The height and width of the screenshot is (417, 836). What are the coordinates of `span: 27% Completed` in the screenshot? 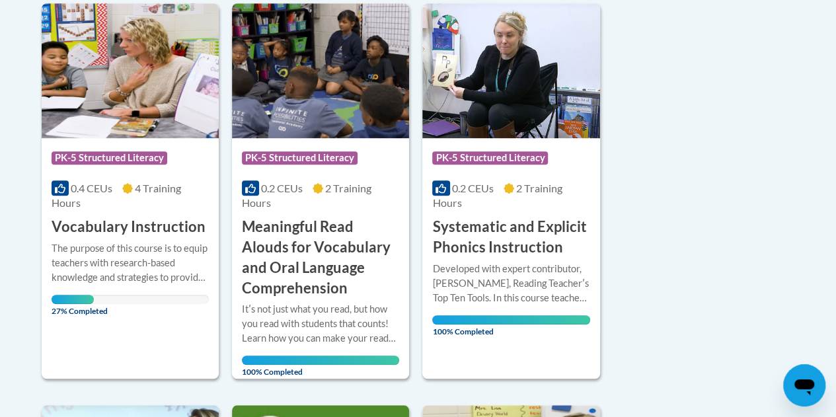 It's located at (73, 305).